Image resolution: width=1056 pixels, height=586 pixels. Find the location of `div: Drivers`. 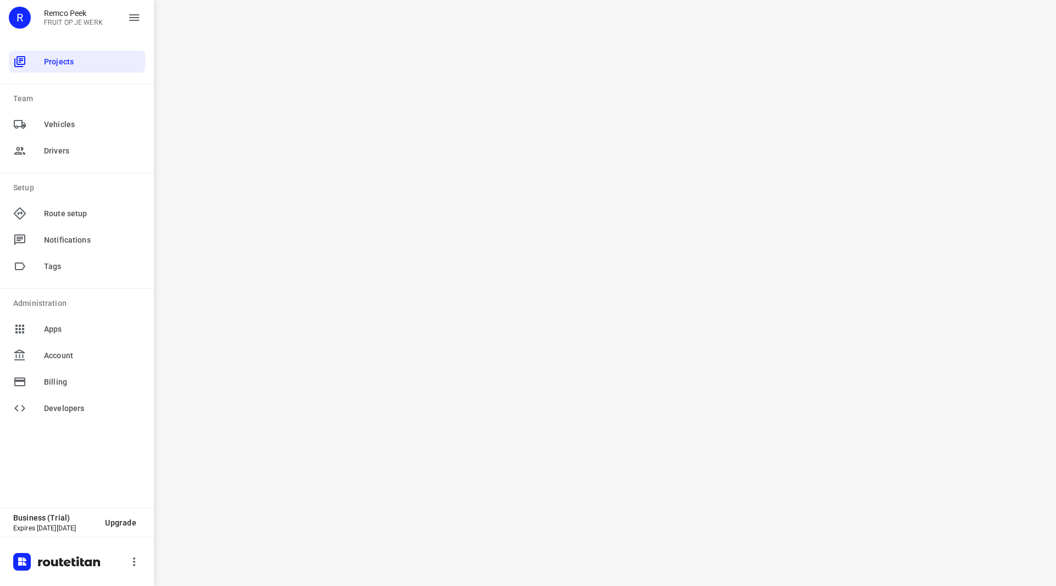

div: Drivers is located at coordinates (77, 151).